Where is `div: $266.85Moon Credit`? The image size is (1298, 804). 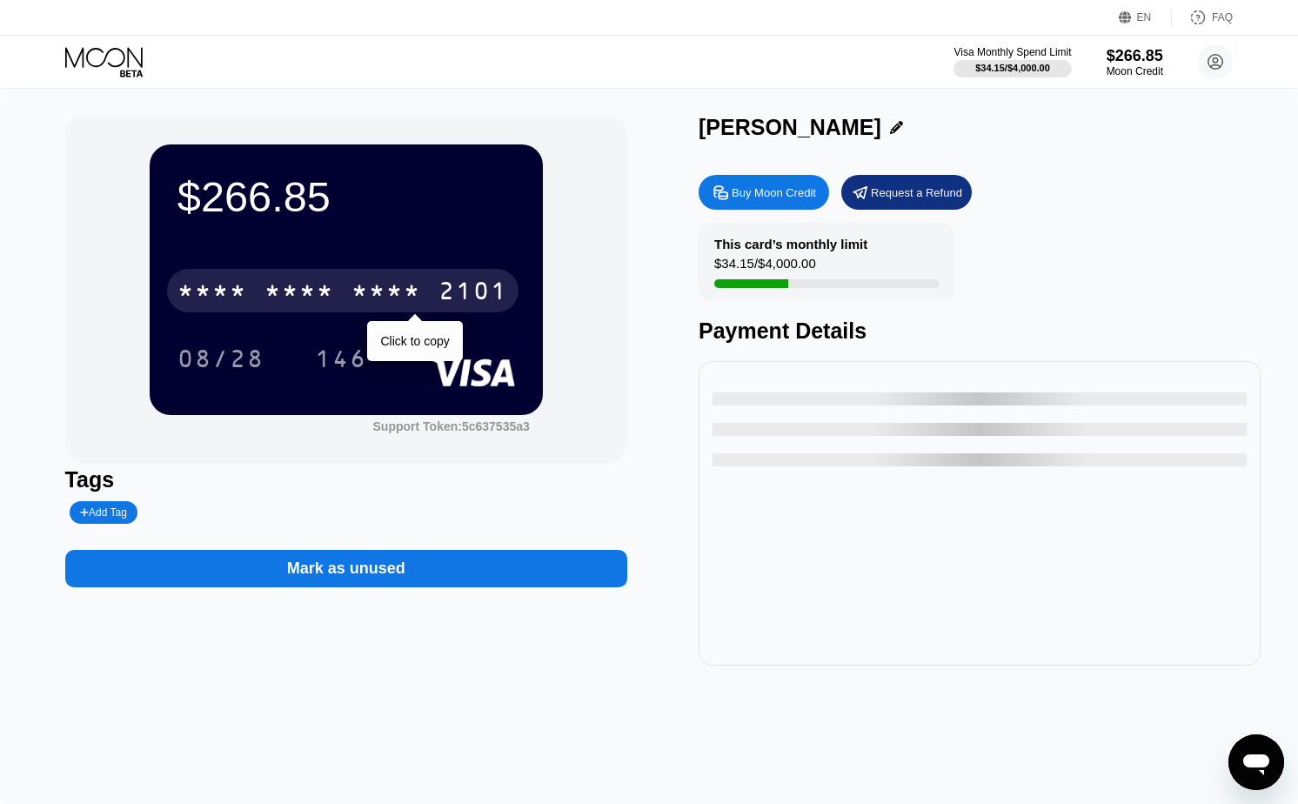 div: $266.85Moon Credit is located at coordinates (1135, 62).